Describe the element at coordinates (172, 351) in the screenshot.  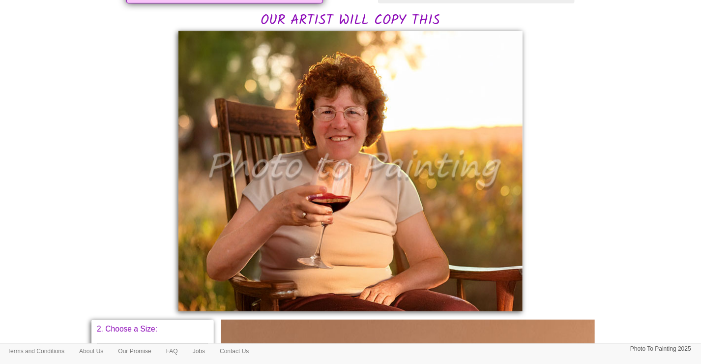
I see `a: FAQ` at that location.